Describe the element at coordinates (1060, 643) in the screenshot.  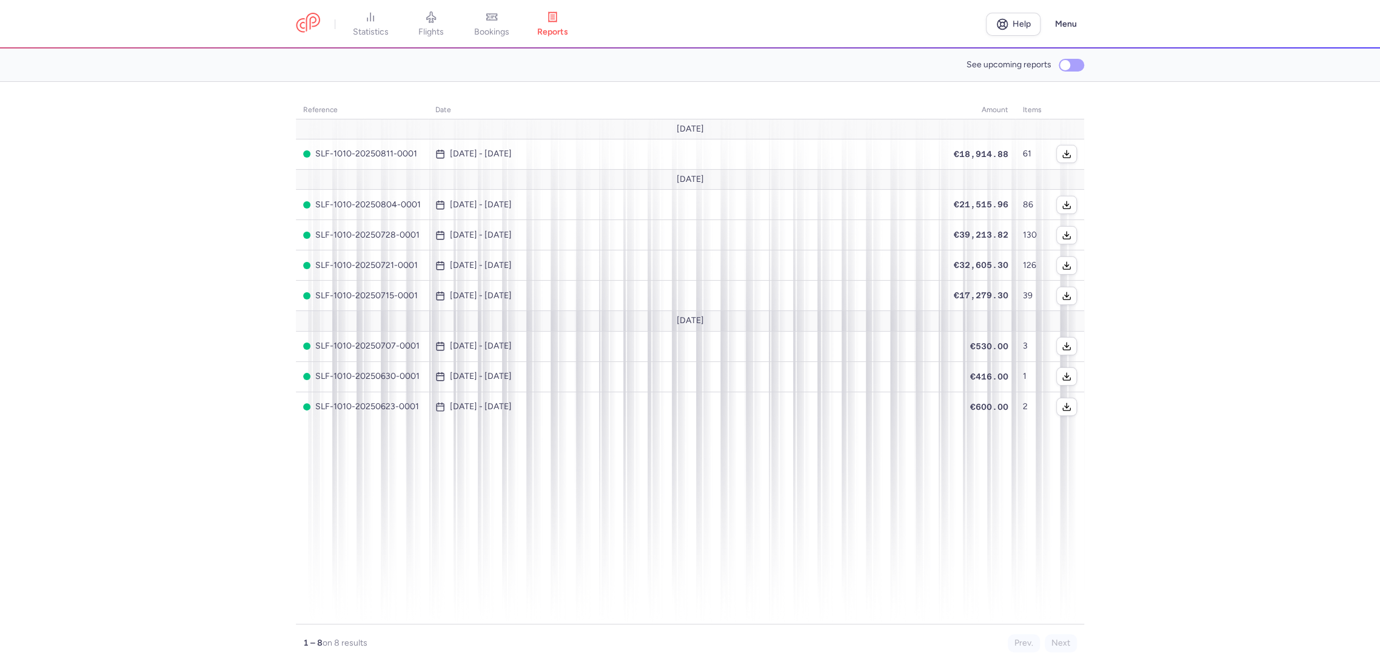
I see `button: Next` at that location.